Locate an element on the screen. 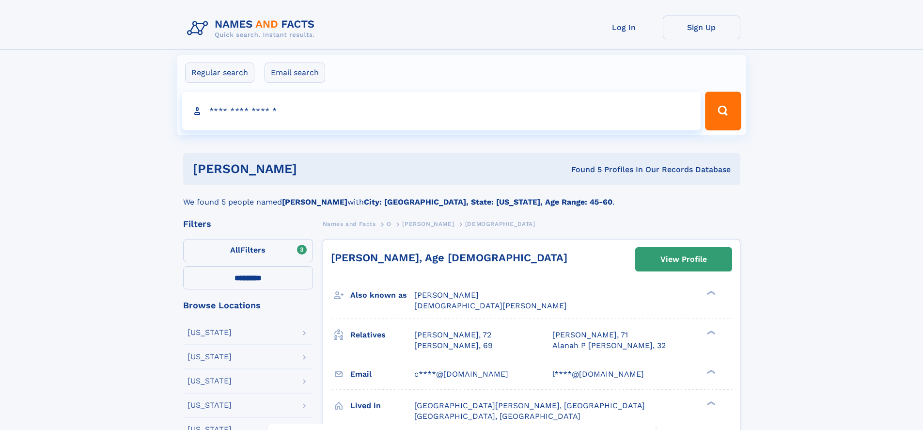 The image size is (923, 430). div: Filters is located at coordinates (248, 224).